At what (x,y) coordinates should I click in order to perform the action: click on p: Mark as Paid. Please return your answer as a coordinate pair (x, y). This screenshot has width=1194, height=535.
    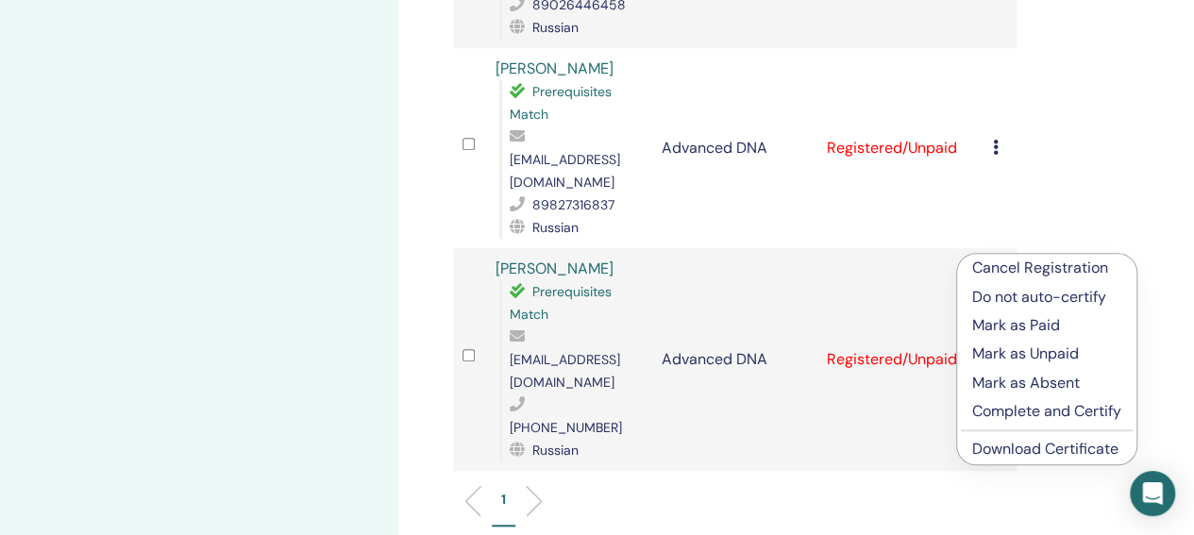
    Looking at the image, I should click on (1047, 326).